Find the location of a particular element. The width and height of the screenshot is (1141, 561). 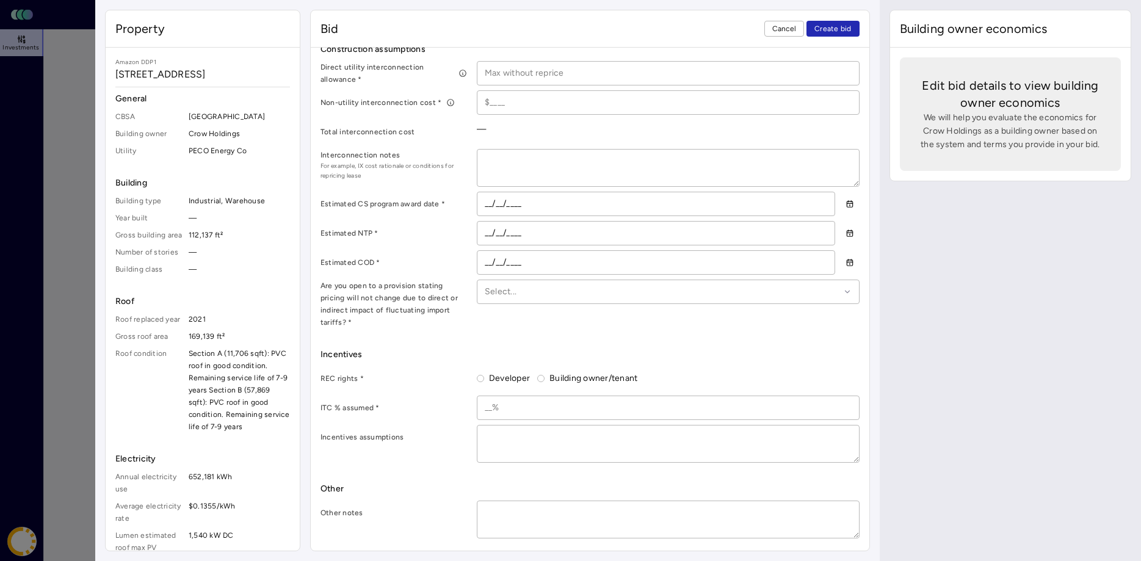

span: For example, IX cost rationale or conditions for repricing lease is located at coordinates (394, 171).